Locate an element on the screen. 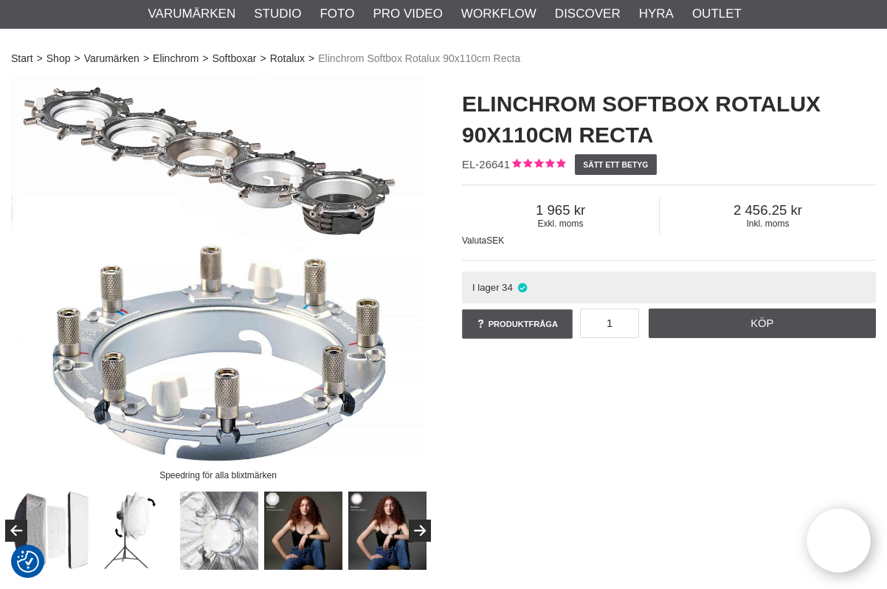 Image resolution: width=887 pixels, height=589 pixels. a: Köp is located at coordinates (762, 323).